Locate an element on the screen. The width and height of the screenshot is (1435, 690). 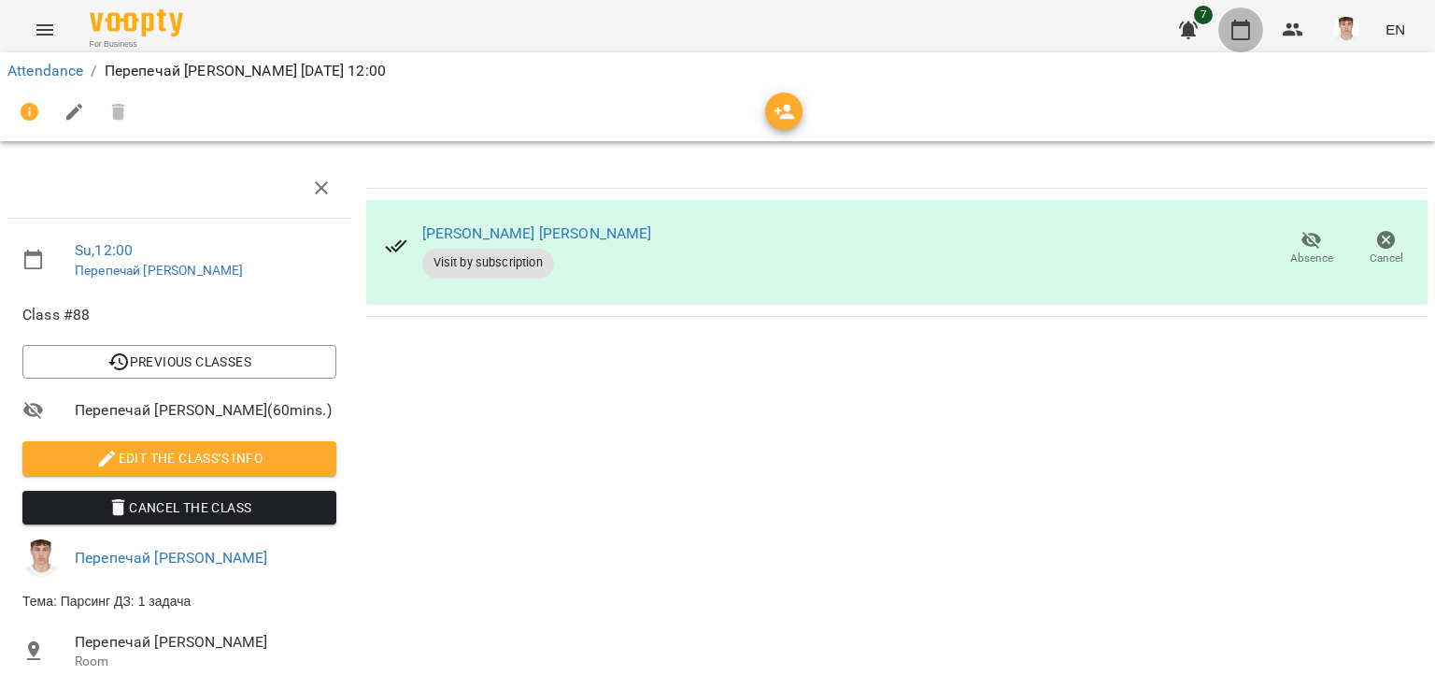
span: Edit the class's Info is located at coordinates (179, 458).